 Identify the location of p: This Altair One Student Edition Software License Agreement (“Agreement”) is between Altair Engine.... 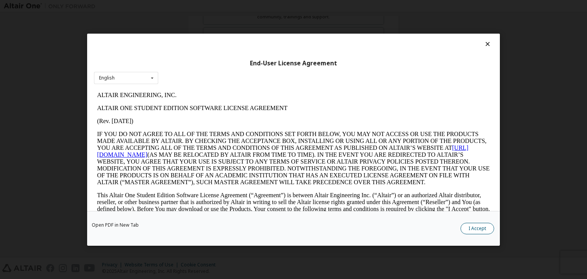
(200, 117).